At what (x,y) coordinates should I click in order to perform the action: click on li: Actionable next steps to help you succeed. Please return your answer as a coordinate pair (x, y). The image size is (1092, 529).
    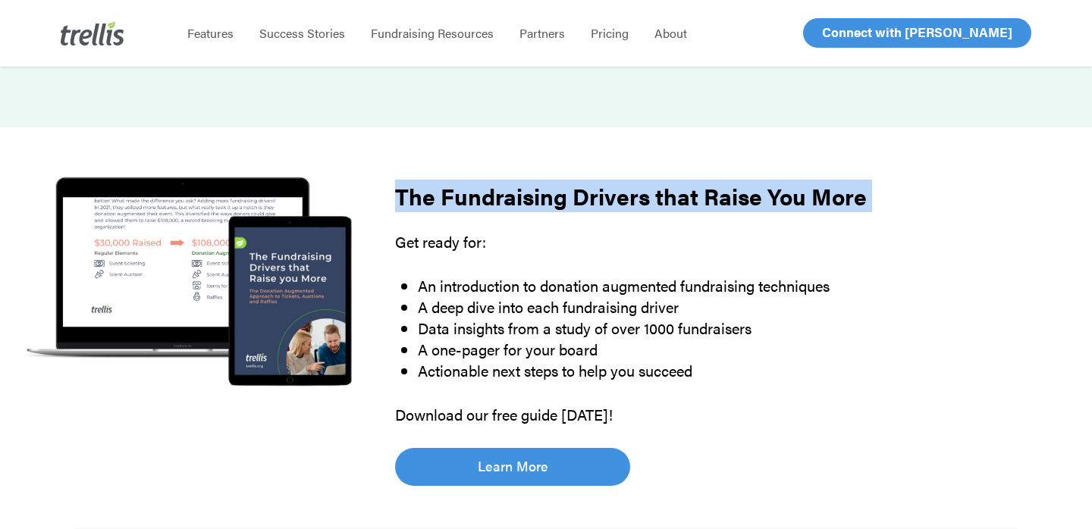
    Looking at the image, I should click on (717, 371).